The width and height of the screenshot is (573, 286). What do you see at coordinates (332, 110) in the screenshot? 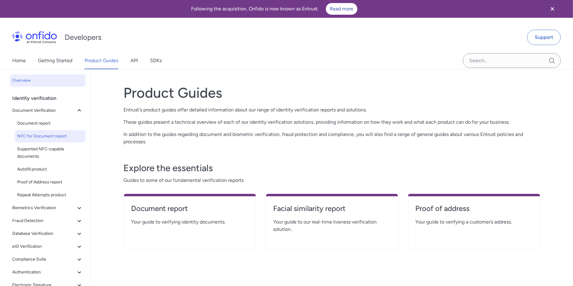
I see `p: Entrust's product guides offer detailed information about our range of identity verification repo...` at bounding box center [332, 110].